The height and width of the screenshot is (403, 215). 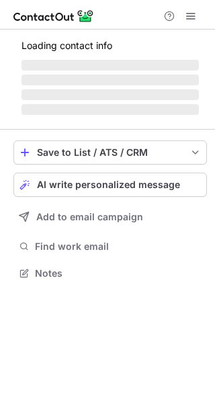 I want to click on button: Add to email campaign, so click(x=110, y=217).